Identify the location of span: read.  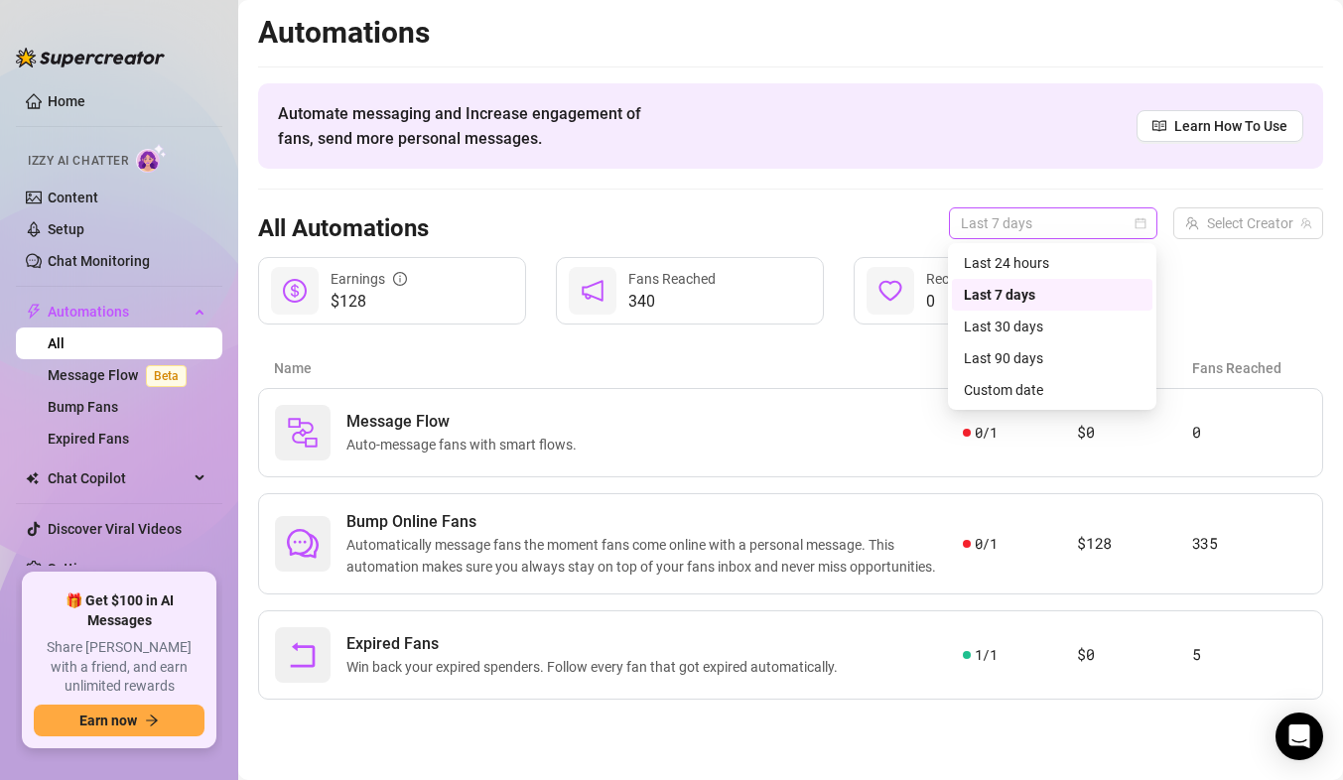
(1160, 126).